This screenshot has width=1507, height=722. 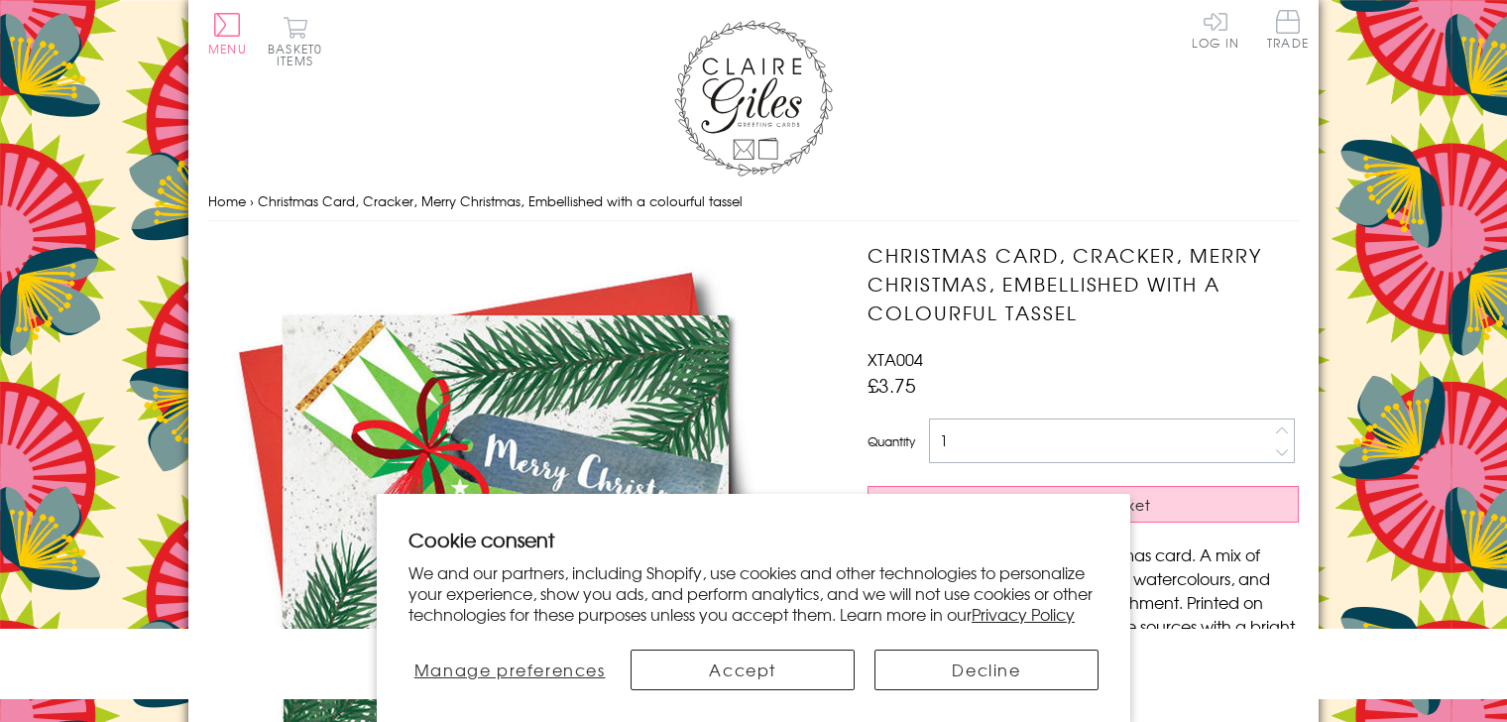 I want to click on button: Basket0 items, so click(x=294, y=41).